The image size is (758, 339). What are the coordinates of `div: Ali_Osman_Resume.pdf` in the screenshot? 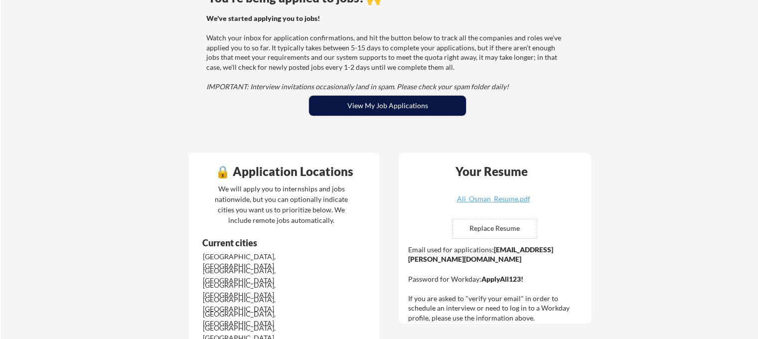 It's located at (493, 199).